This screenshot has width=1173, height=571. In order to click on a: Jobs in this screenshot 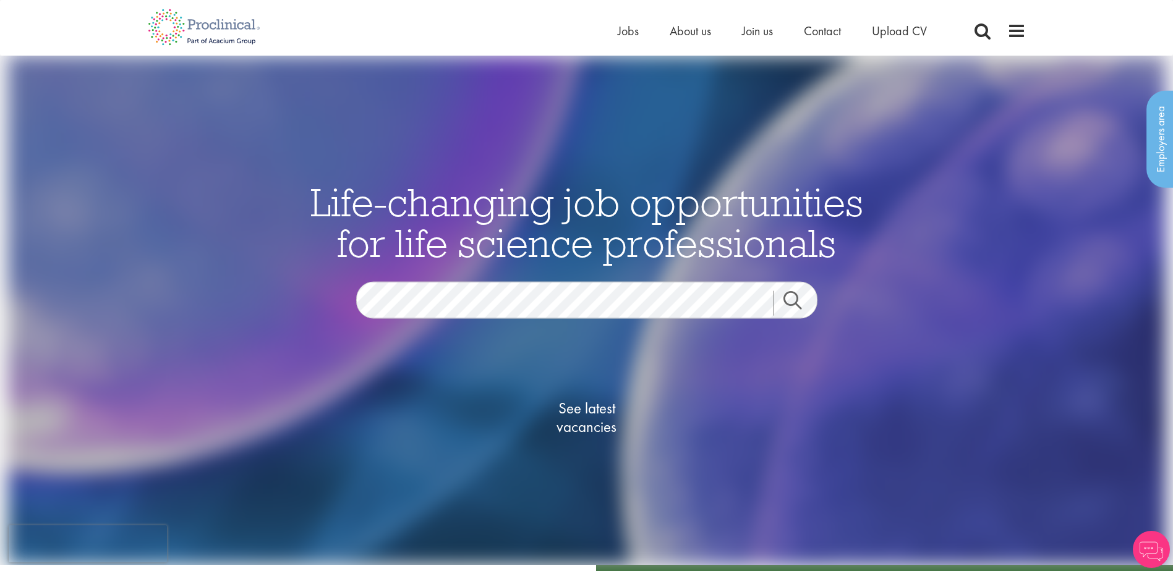, I will do `click(628, 31)`.